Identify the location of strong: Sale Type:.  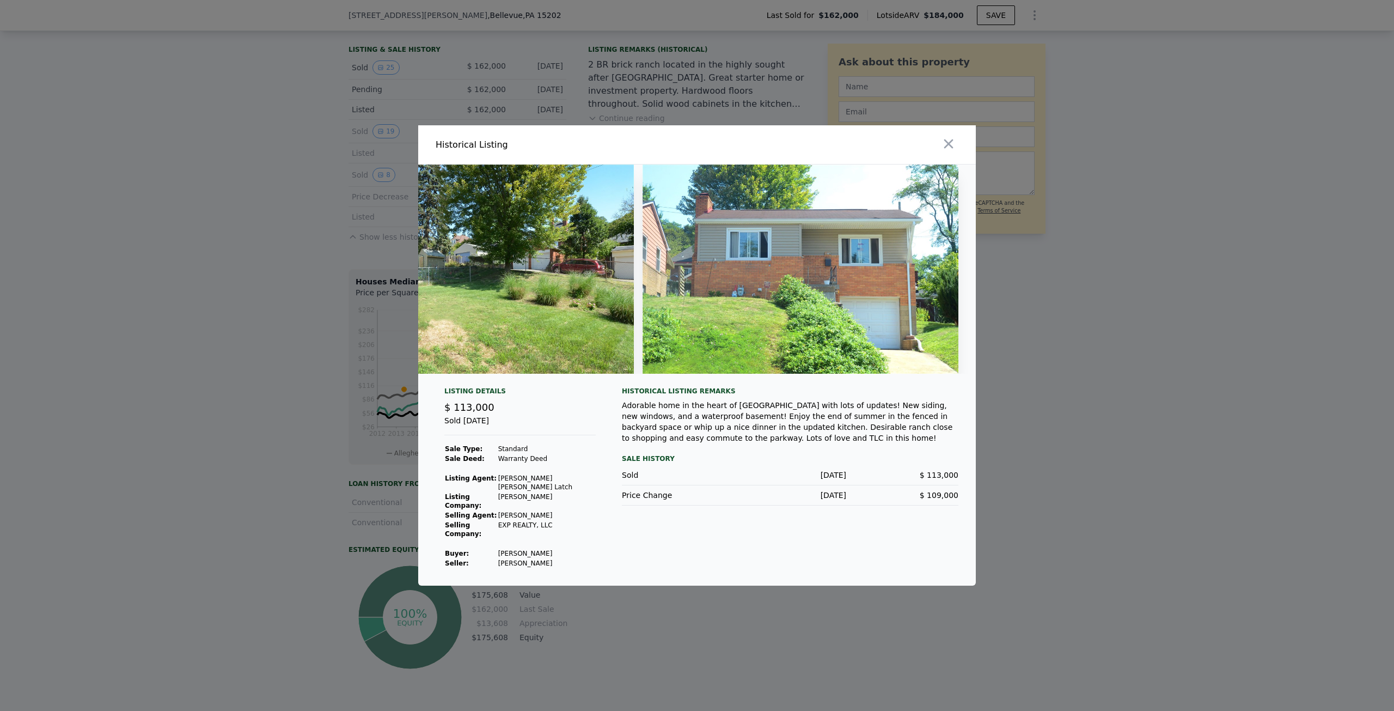
(463, 449).